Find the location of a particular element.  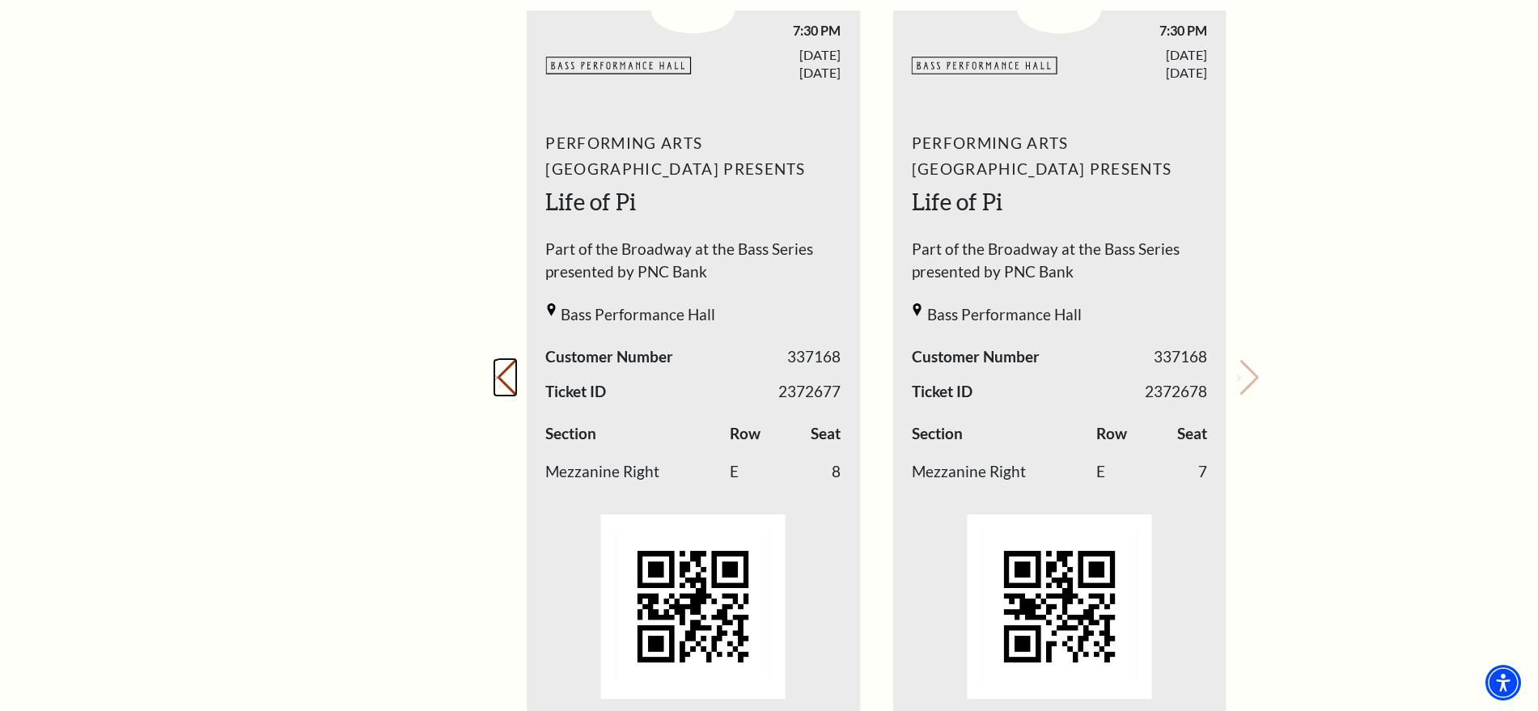

td: 7 is located at coordinates (1183, 473).